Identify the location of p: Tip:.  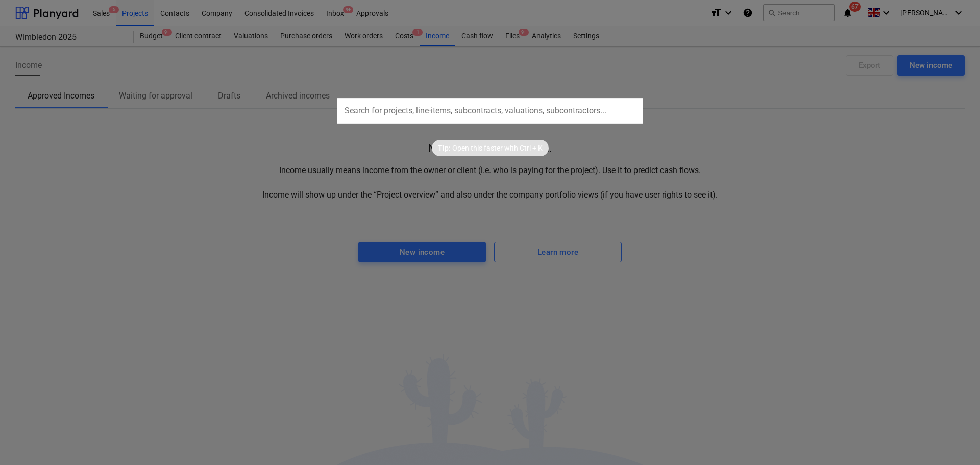
(444, 148).